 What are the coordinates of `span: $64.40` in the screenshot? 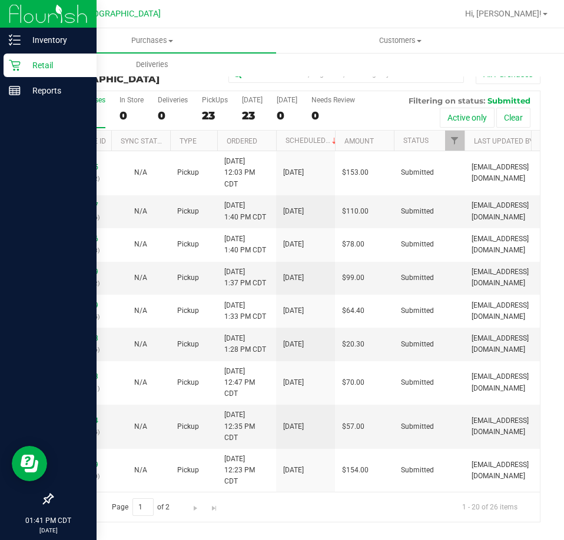 It's located at (353, 311).